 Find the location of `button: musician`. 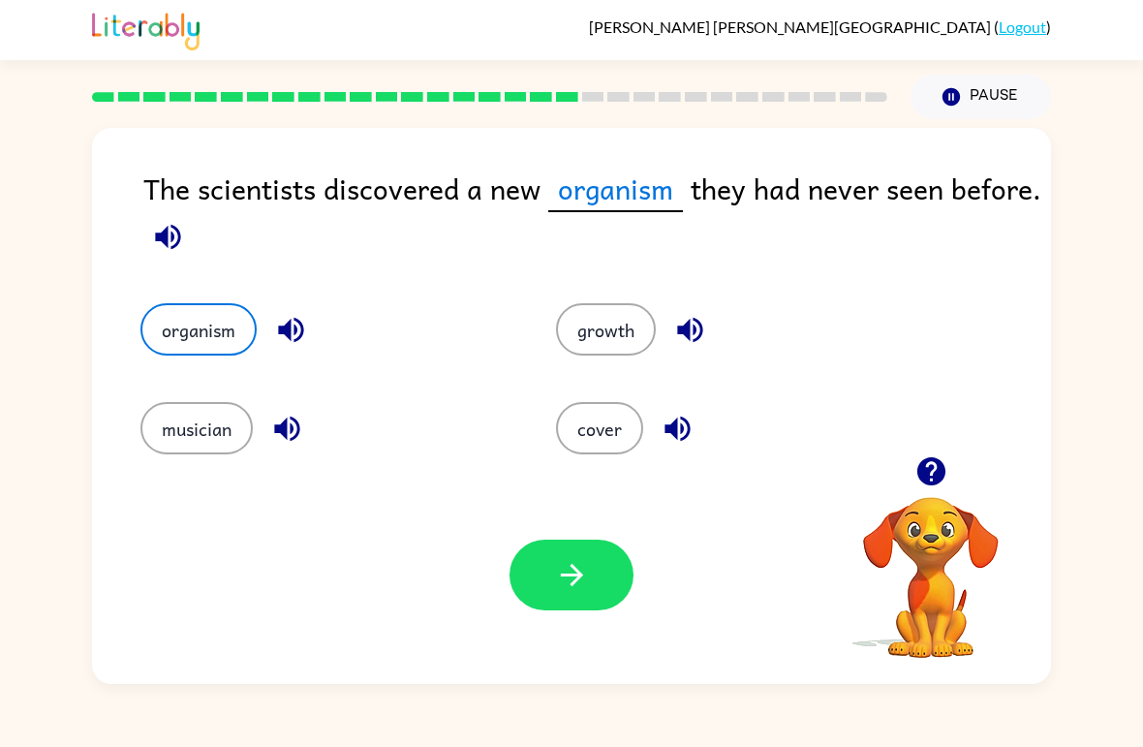

button: musician is located at coordinates (197, 428).